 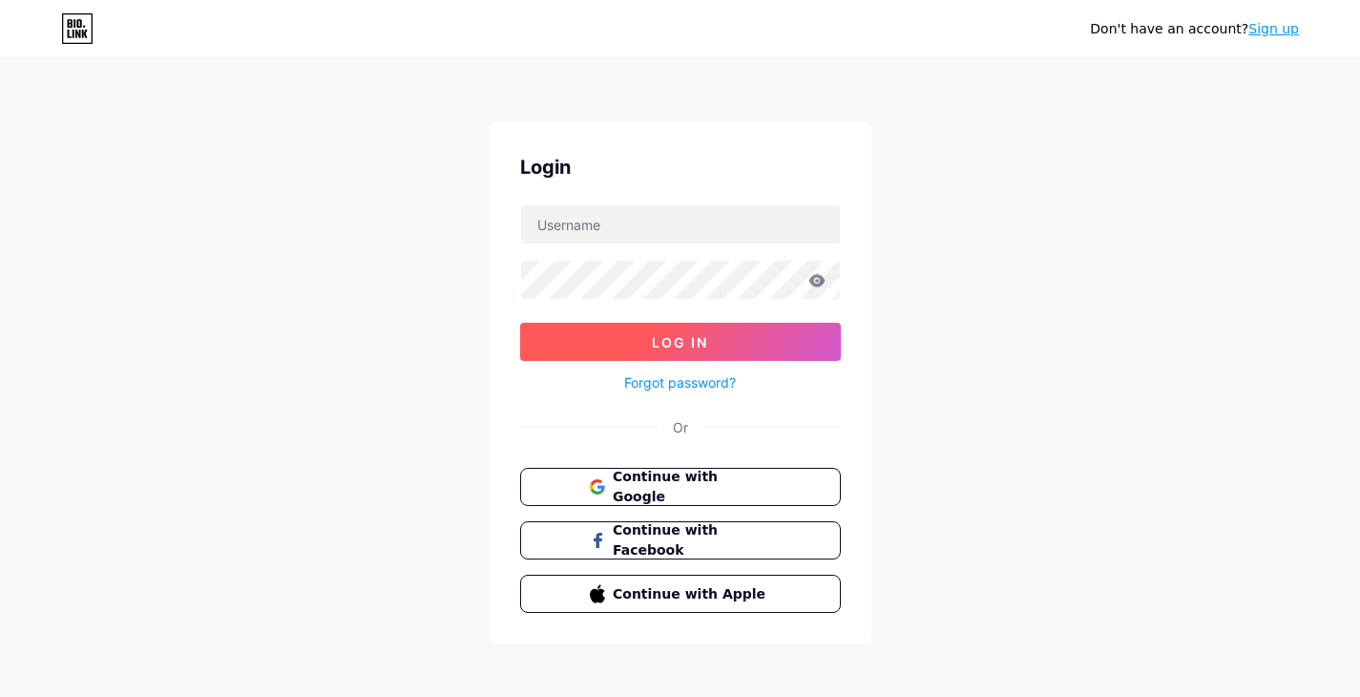 I want to click on button: Continue with Facebook, so click(x=680, y=540).